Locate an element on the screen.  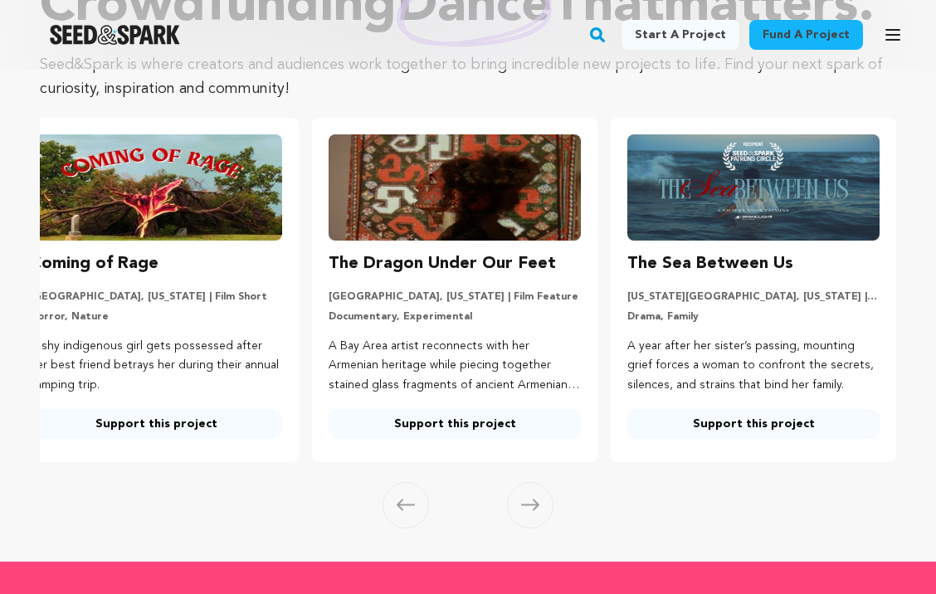
p: Horror, Nature is located at coordinates (156, 317).